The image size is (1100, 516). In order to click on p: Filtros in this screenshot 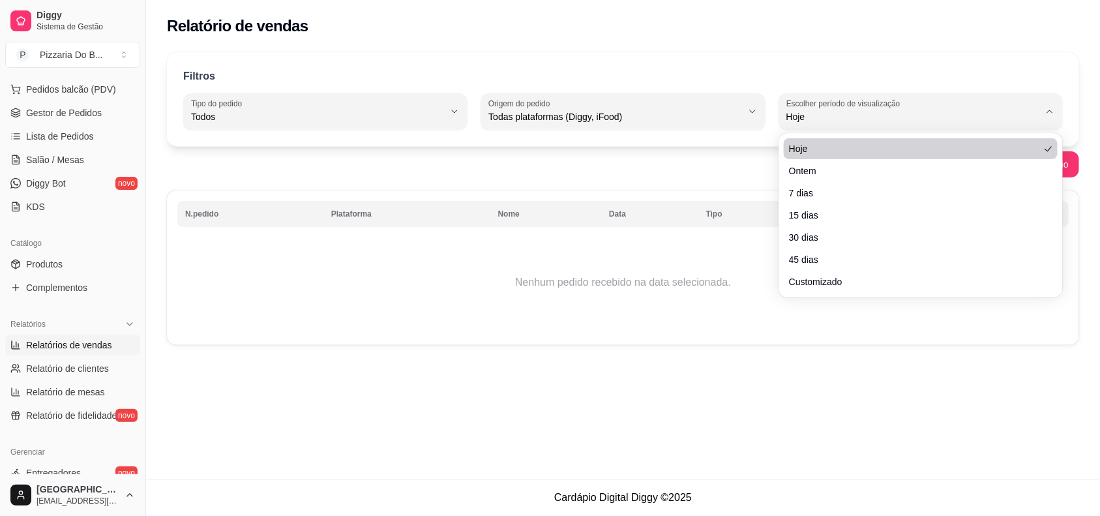, I will do `click(199, 76)`.